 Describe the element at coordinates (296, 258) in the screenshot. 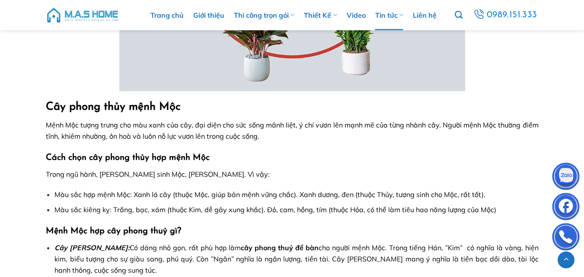

I see `span: Có dáng nhỏ gọn, rất phù hợp làm cho người mệnh Mộc. Trong tiếng Hán, ”Kim” có nghĩa là vàng, hiệ...` at that location.